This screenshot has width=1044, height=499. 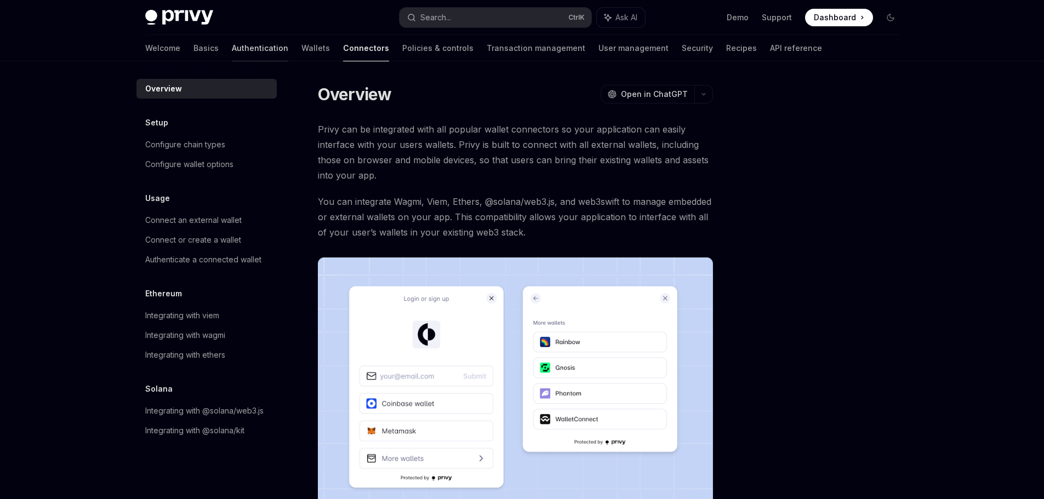 What do you see at coordinates (835, 18) in the screenshot?
I see `span: Dashboard` at bounding box center [835, 18].